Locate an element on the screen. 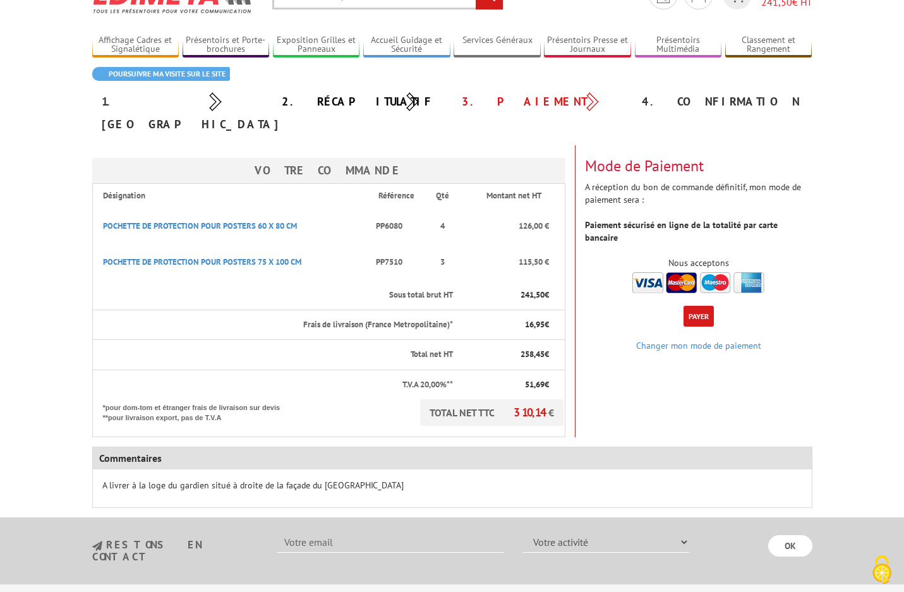 This screenshot has height=592, width=904. span: 258,45 is located at coordinates (532, 354).